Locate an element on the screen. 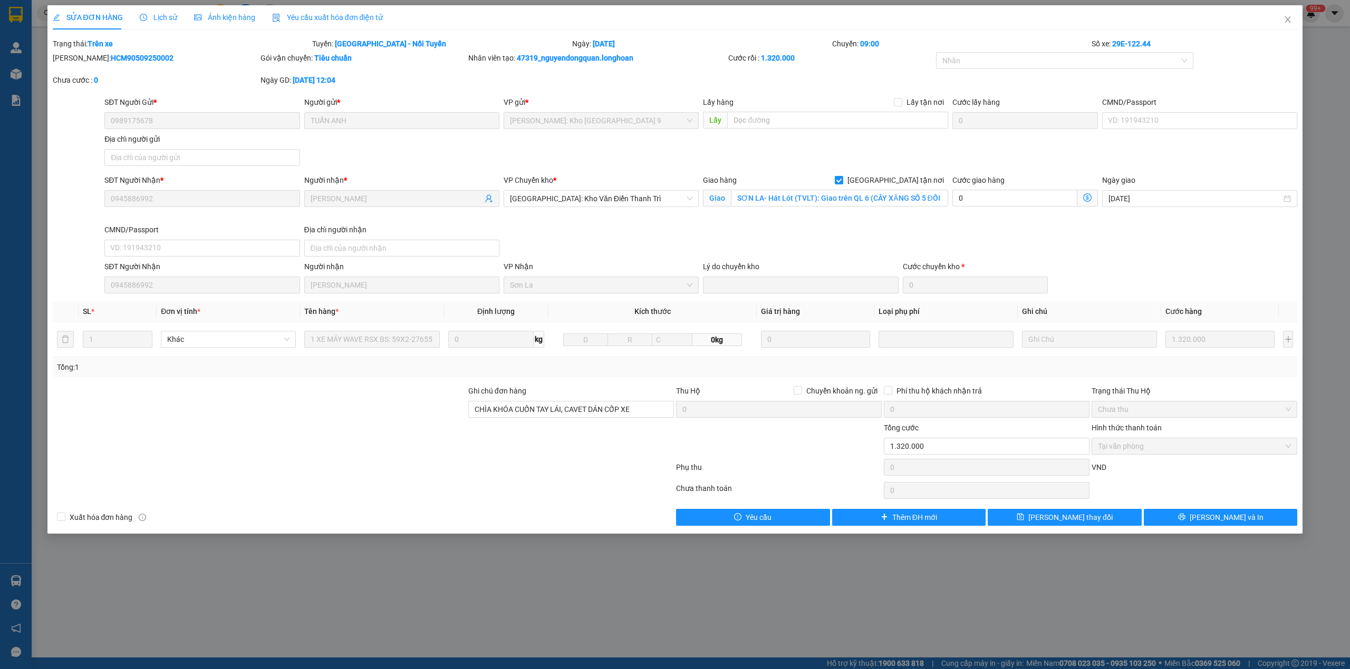 Image resolution: width=1350 pixels, height=669 pixels. span: close is located at coordinates (1287, 20).